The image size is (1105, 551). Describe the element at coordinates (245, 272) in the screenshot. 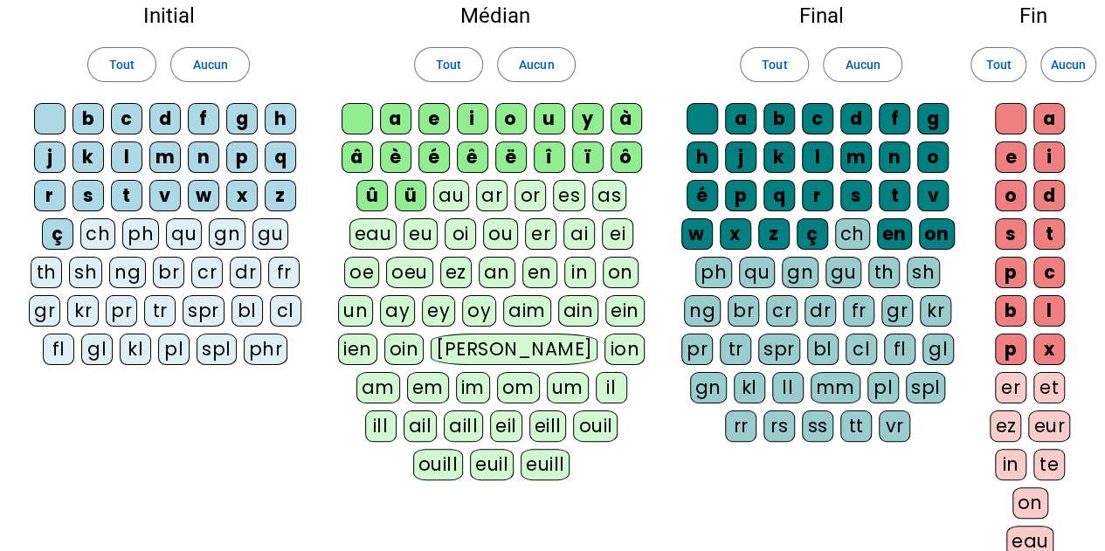

I see `div: dr` at that location.